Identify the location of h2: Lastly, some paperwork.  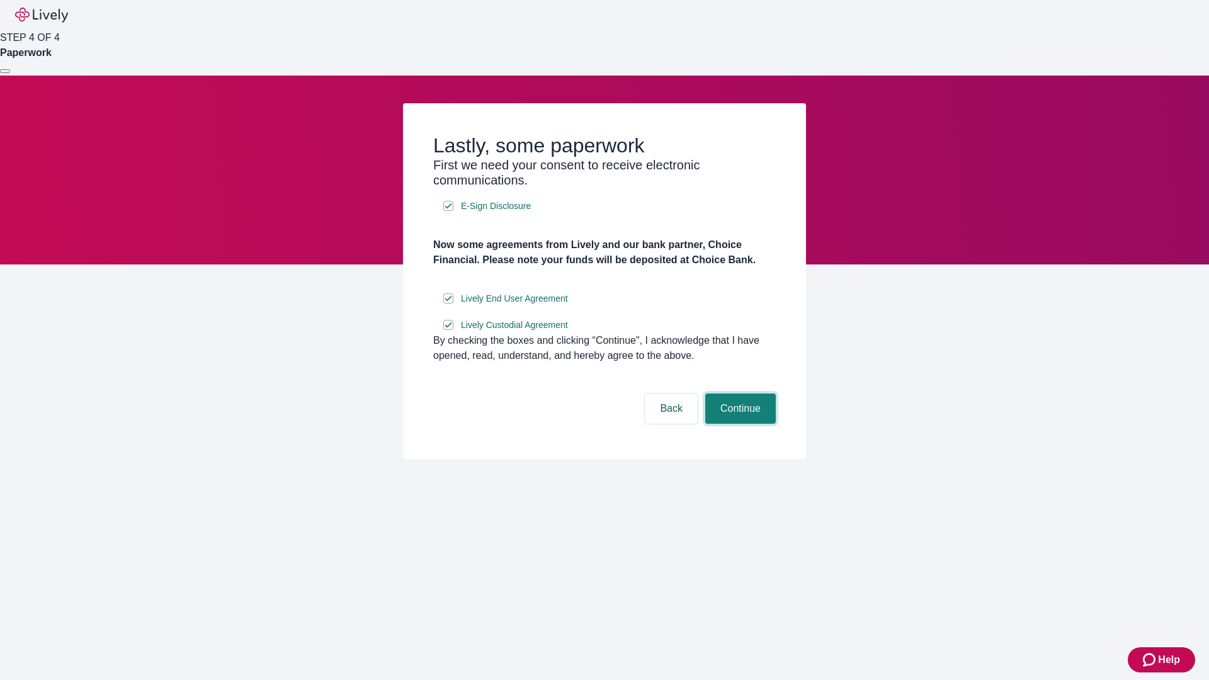
(605, 145).